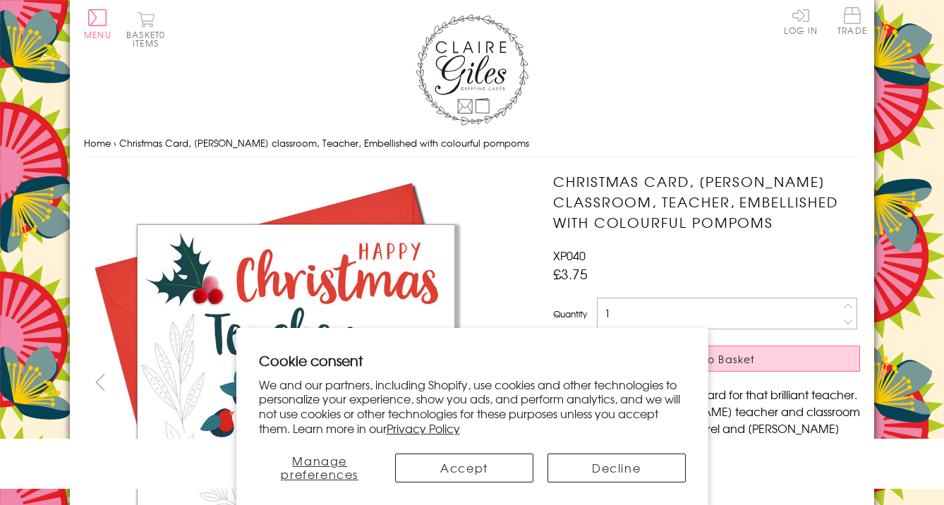  What do you see at coordinates (716, 359) in the screenshot?
I see `span: Add to Basket` at bounding box center [716, 359].